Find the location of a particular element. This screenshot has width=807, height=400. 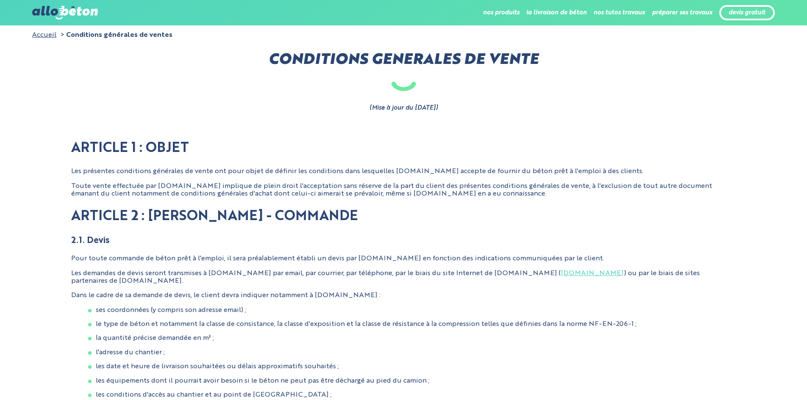

h1: CONDITIONS GENERALES DE VENTE is located at coordinates (403, 71).